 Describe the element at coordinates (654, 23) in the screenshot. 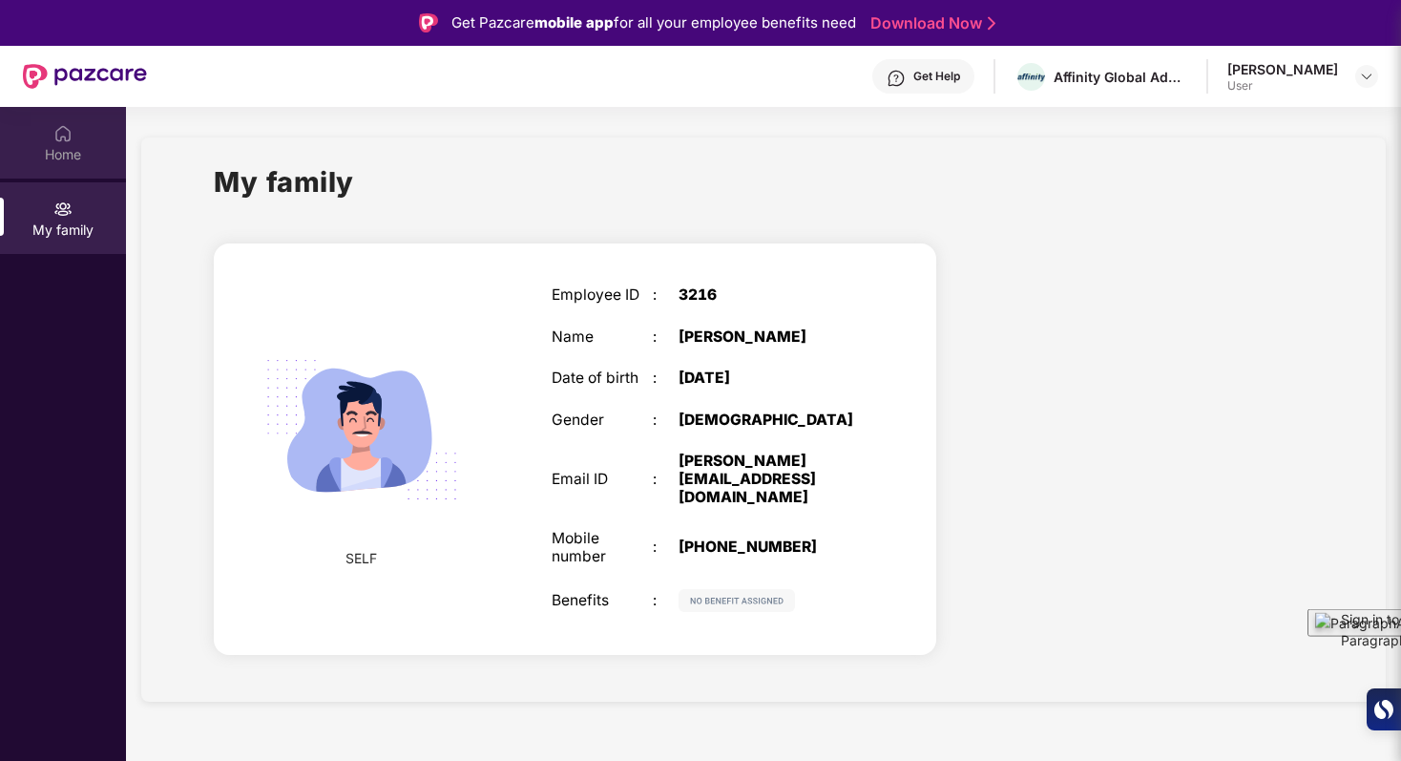

I see `div: Get Pazcare for all your employee benefits need` at that location.